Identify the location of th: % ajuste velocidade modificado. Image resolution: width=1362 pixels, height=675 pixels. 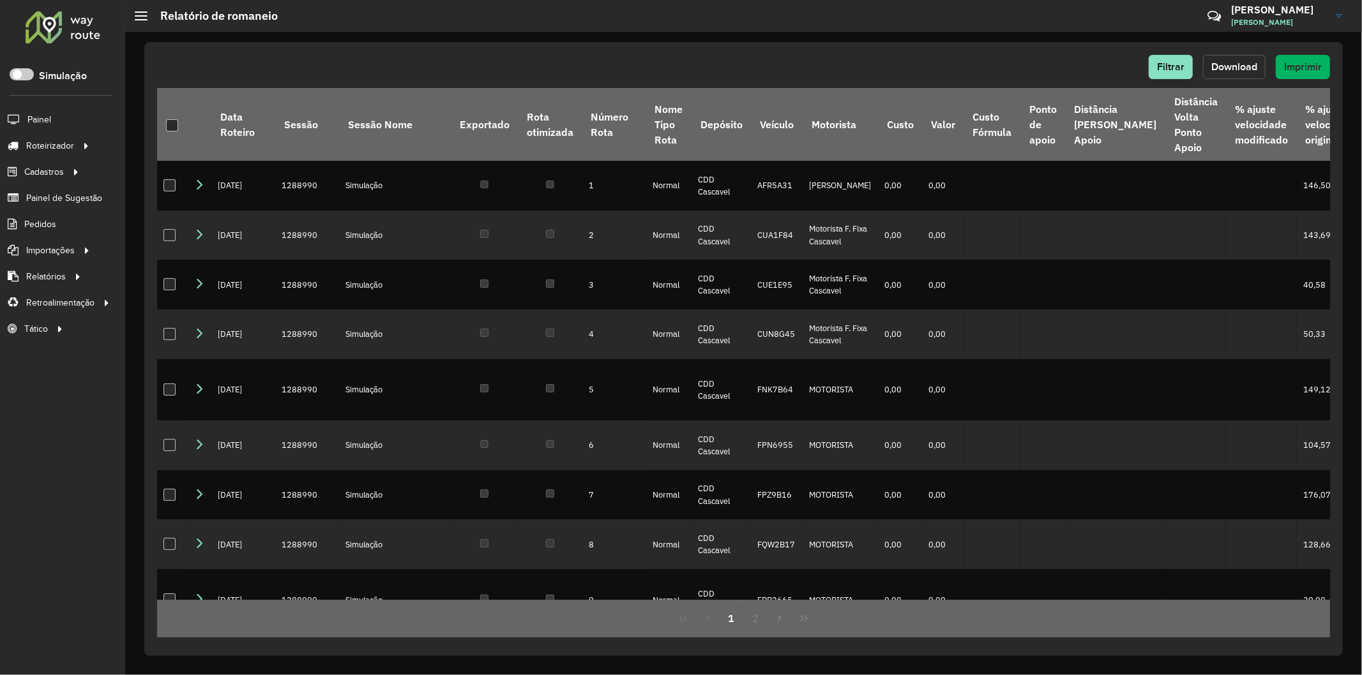
(1261, 124).